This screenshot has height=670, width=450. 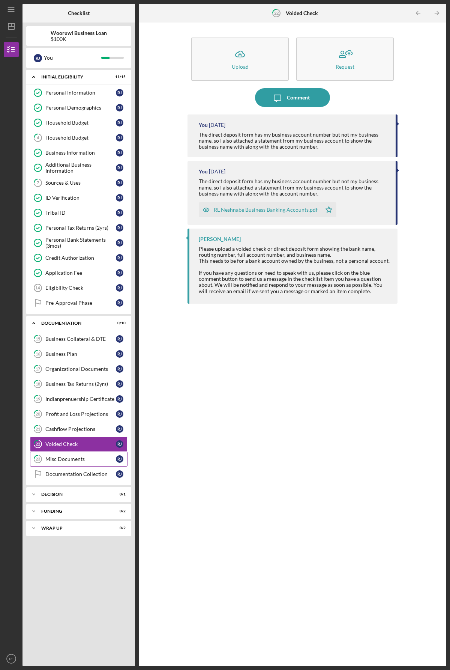 I want to click on a: Documentation CollectionRJ, so click(x=79, y=474).